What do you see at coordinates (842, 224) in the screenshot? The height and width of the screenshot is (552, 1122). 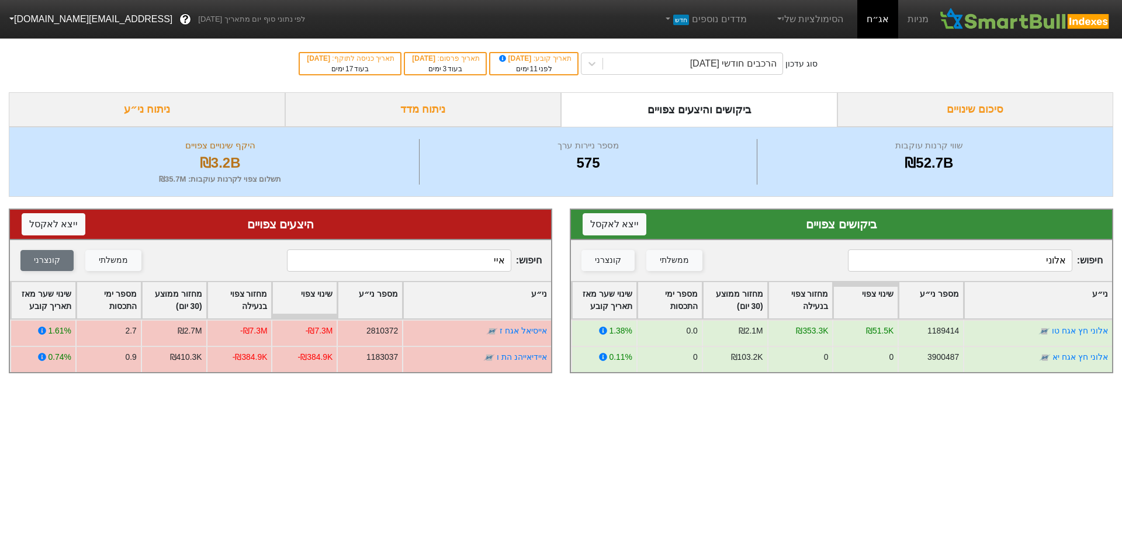 I see `div: ביקושים צפויים` at bounding box center [842, 224].